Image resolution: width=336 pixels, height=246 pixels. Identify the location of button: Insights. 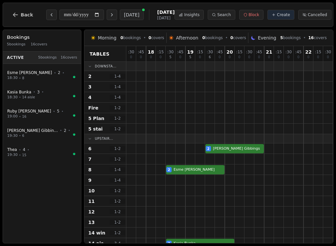
(189, 15).